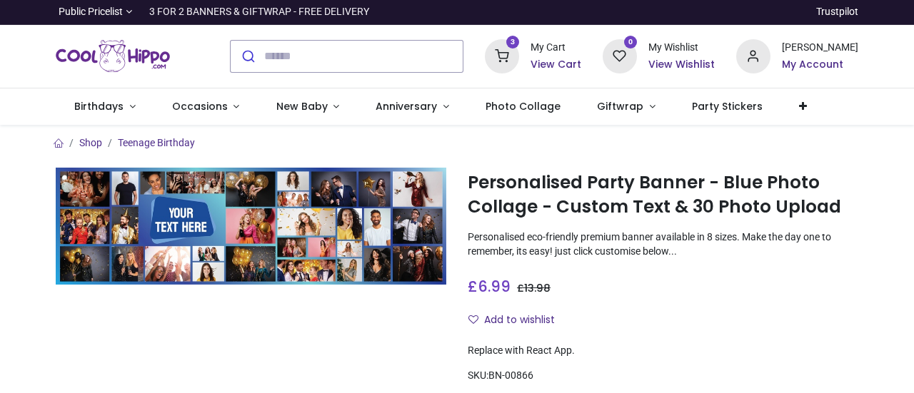  Describe the element at coordinates (820, 65) in the screenshot. I see `a: My Account` at that location.